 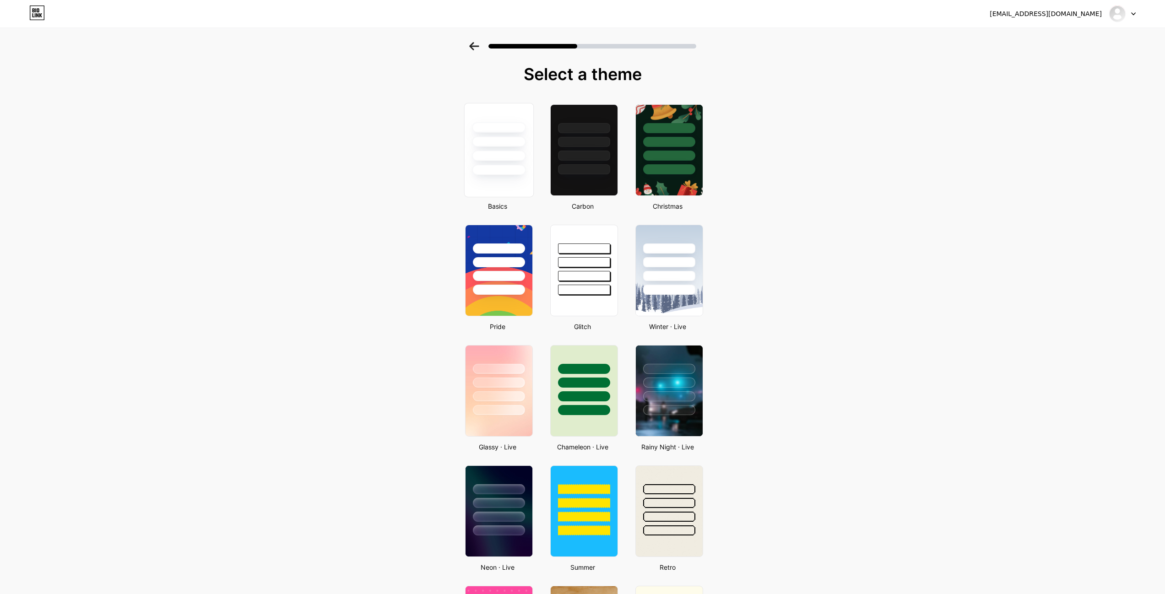 I want to click on div: Chameleon · Live, so click(x=583, y=447).